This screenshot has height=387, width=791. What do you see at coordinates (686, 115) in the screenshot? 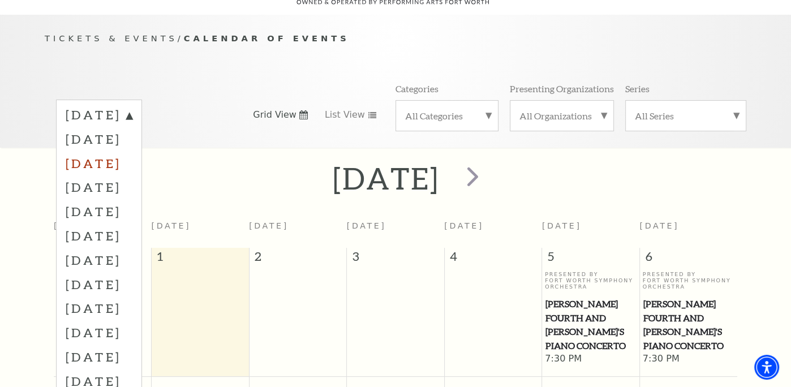
I see `label: All Series` at bounding box center [686, 115].